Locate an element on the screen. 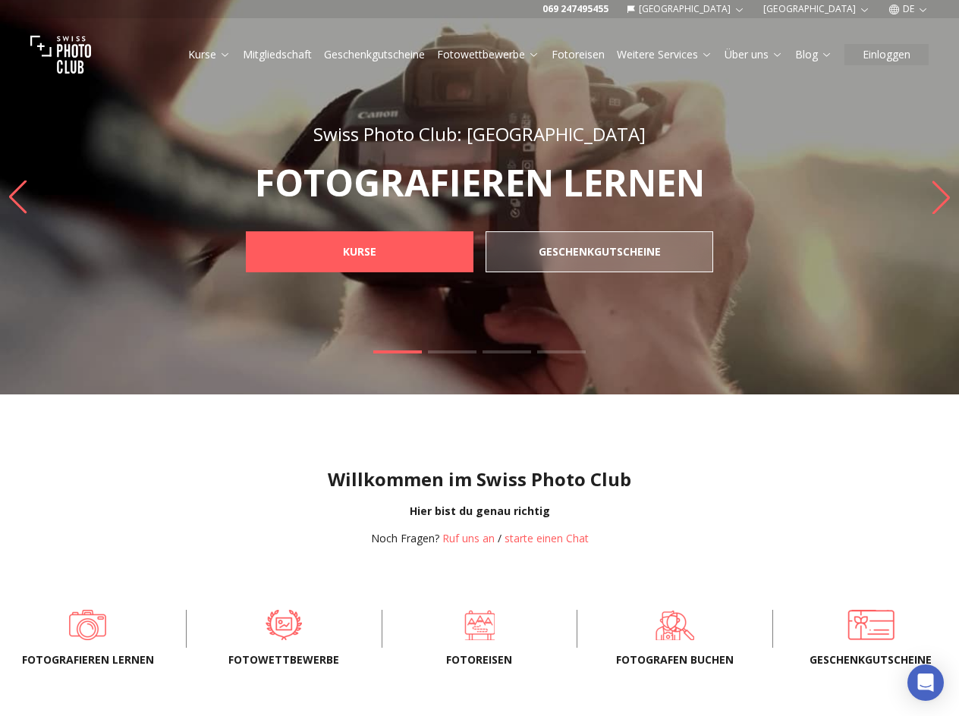 This screenshot has width=959, height=716. b: GESCHENKGUTSCHEINE is located at coordinates (599, 252).